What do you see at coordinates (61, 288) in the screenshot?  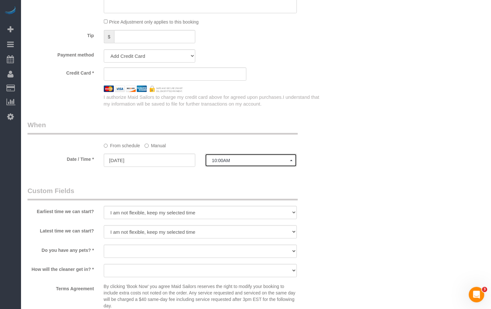 I see `label: Terms Agreement` at bounding box center [61, 288].